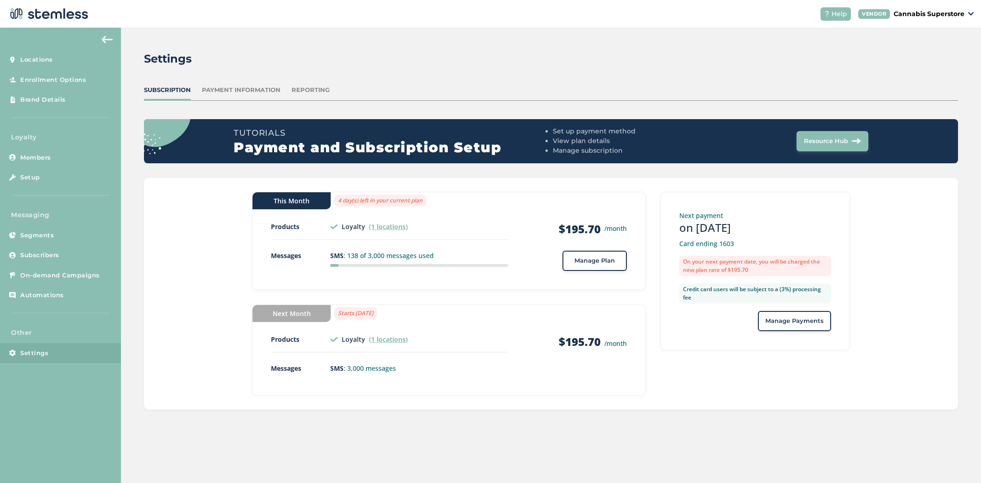 This screenshot has height=483, width=981. Describe the element at coordinates (794, 321) in the screenshot. I see `span: Manage Payments` at that location.